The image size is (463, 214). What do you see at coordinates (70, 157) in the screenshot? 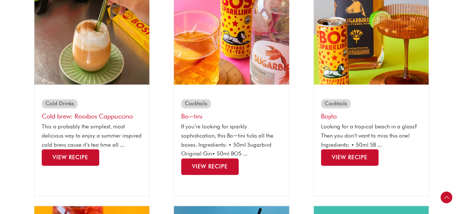
I see `a: Read more about Cold brew: Rooibos Cappuccino` at bounding box center [70, 157].